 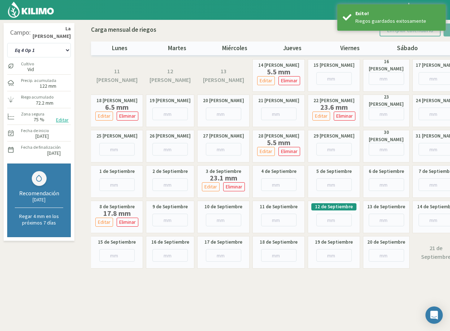 What do you see at coordinates (31, 10) in the screenshot?
I see `img: Kilimo` at bounding box center [31, 10].